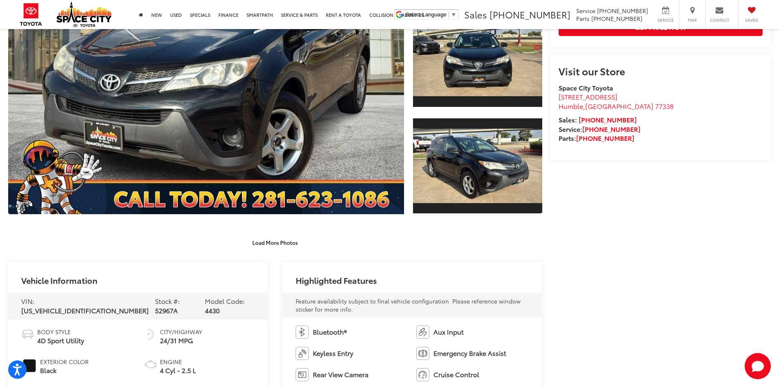 The height and width of the screenshot is (387, 779). I want to click on span: Select Language, so click(426, 14).